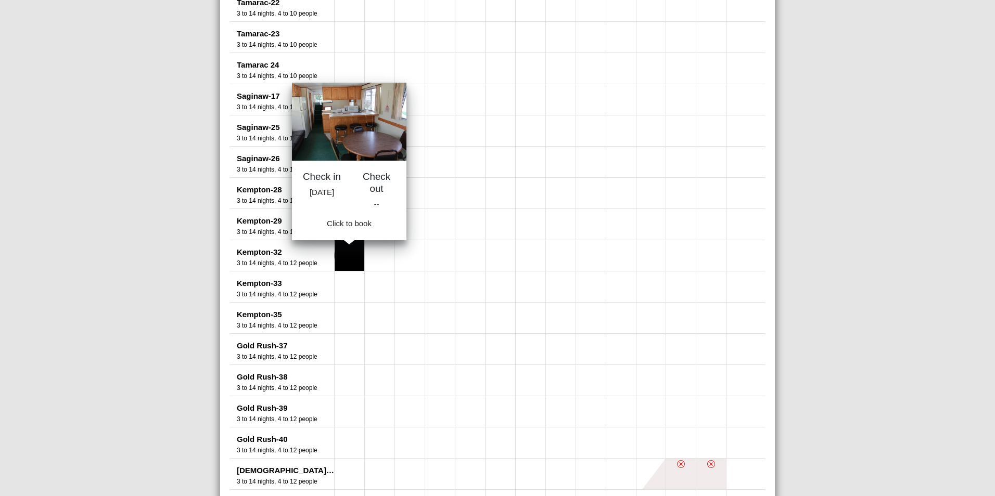  Describe the element at coordinates (285, 252) in the screenshot. I see `div: Kempton-32` at that location.